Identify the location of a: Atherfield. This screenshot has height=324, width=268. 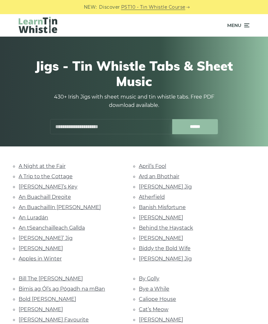
(152, 197).